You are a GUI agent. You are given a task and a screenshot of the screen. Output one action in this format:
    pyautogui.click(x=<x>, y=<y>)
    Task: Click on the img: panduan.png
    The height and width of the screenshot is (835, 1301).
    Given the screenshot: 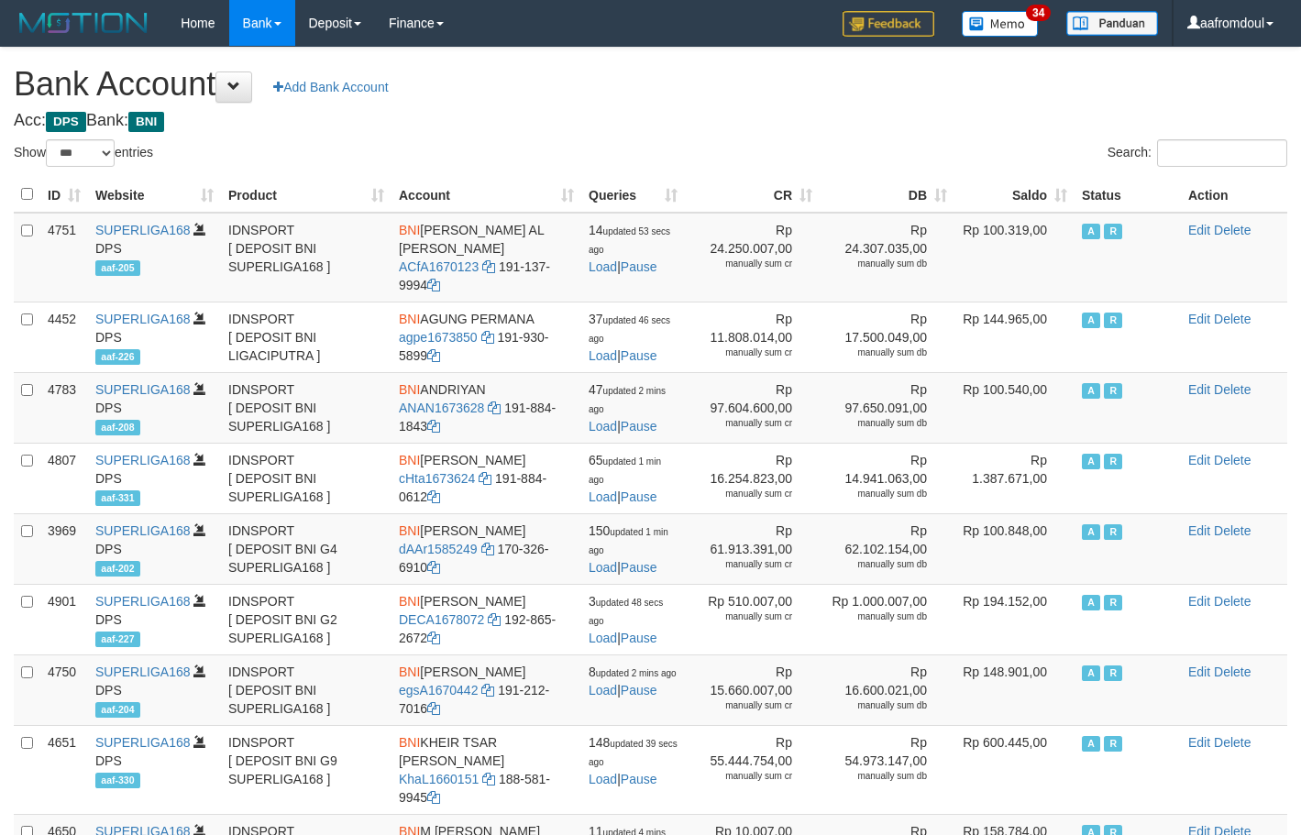 What is the action you would take?
    pyautogui.click(x=1112, y=23)
    